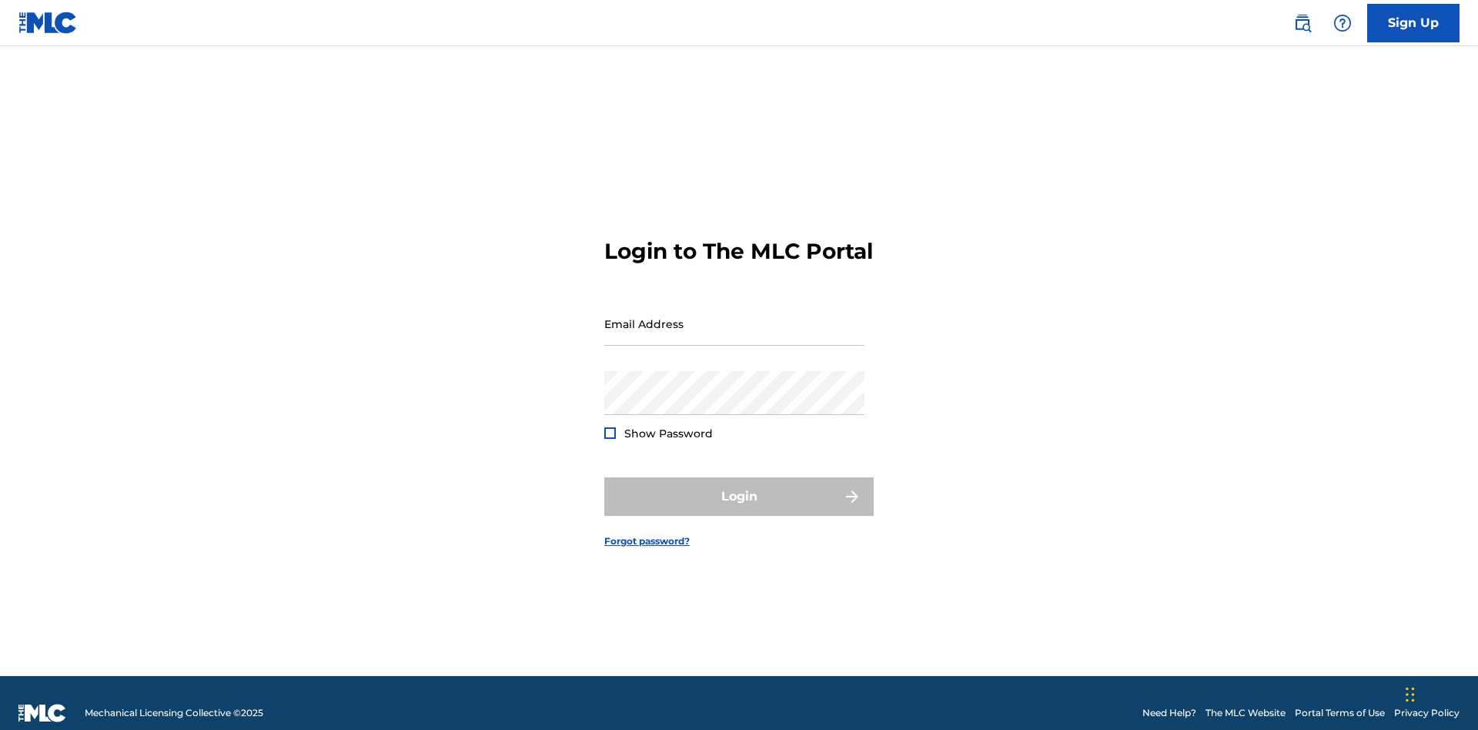 The height and width of the screenshot is (730, 1478). Describe the element at coordinates (1169, 713) in the screenshot. I see `a: Need Help?` at that location.